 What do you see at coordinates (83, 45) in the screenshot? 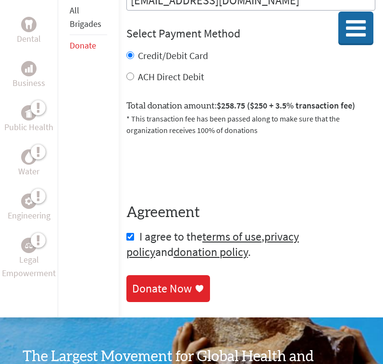
I see `a: Donate` at bounding box center [83, 45].